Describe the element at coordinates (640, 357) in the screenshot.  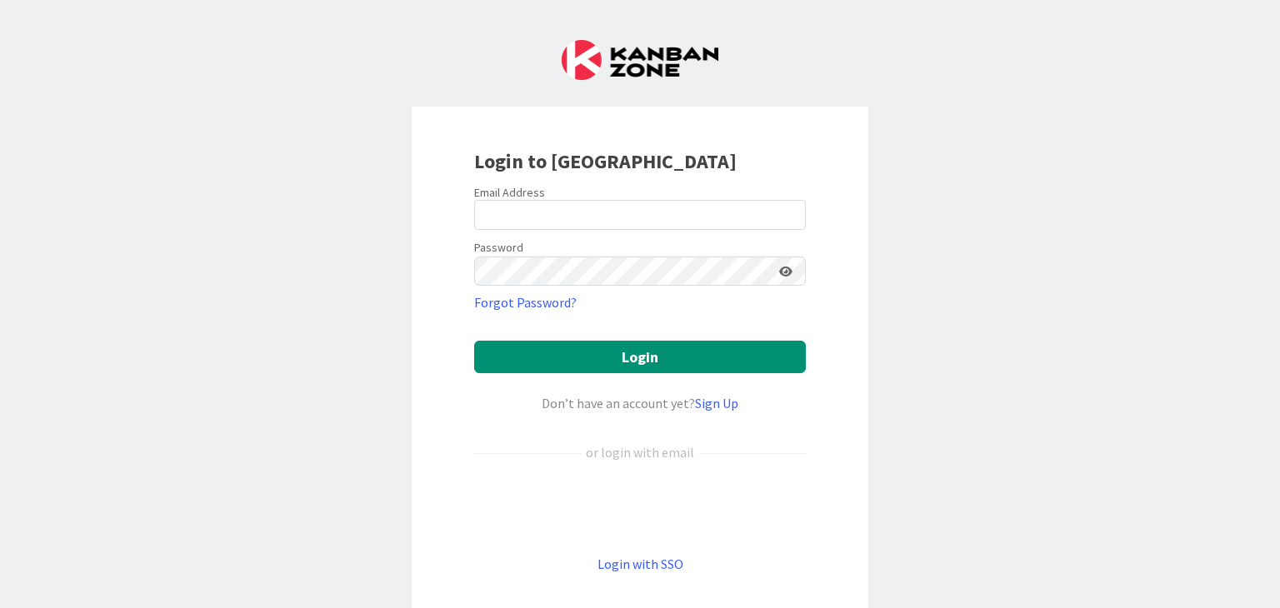
I see `button: Login` at that location.